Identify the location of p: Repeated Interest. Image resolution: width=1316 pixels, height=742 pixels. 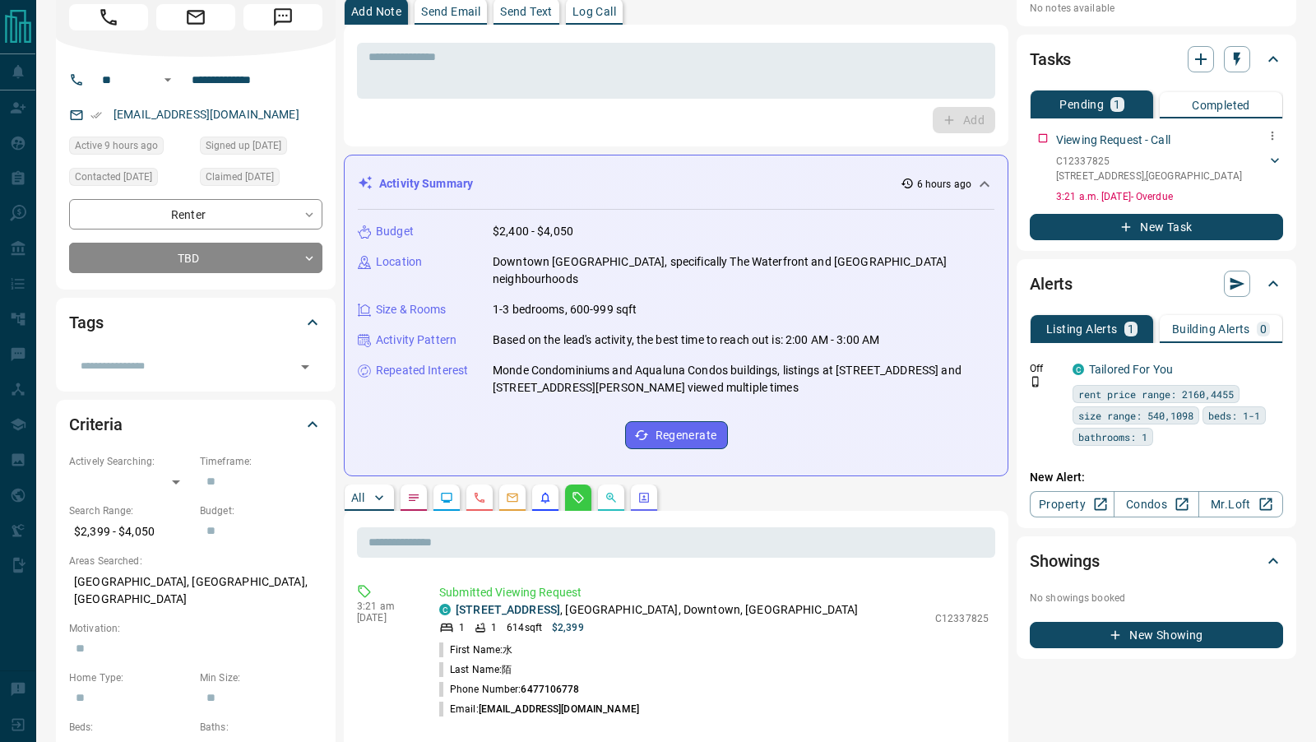
(422, 370).